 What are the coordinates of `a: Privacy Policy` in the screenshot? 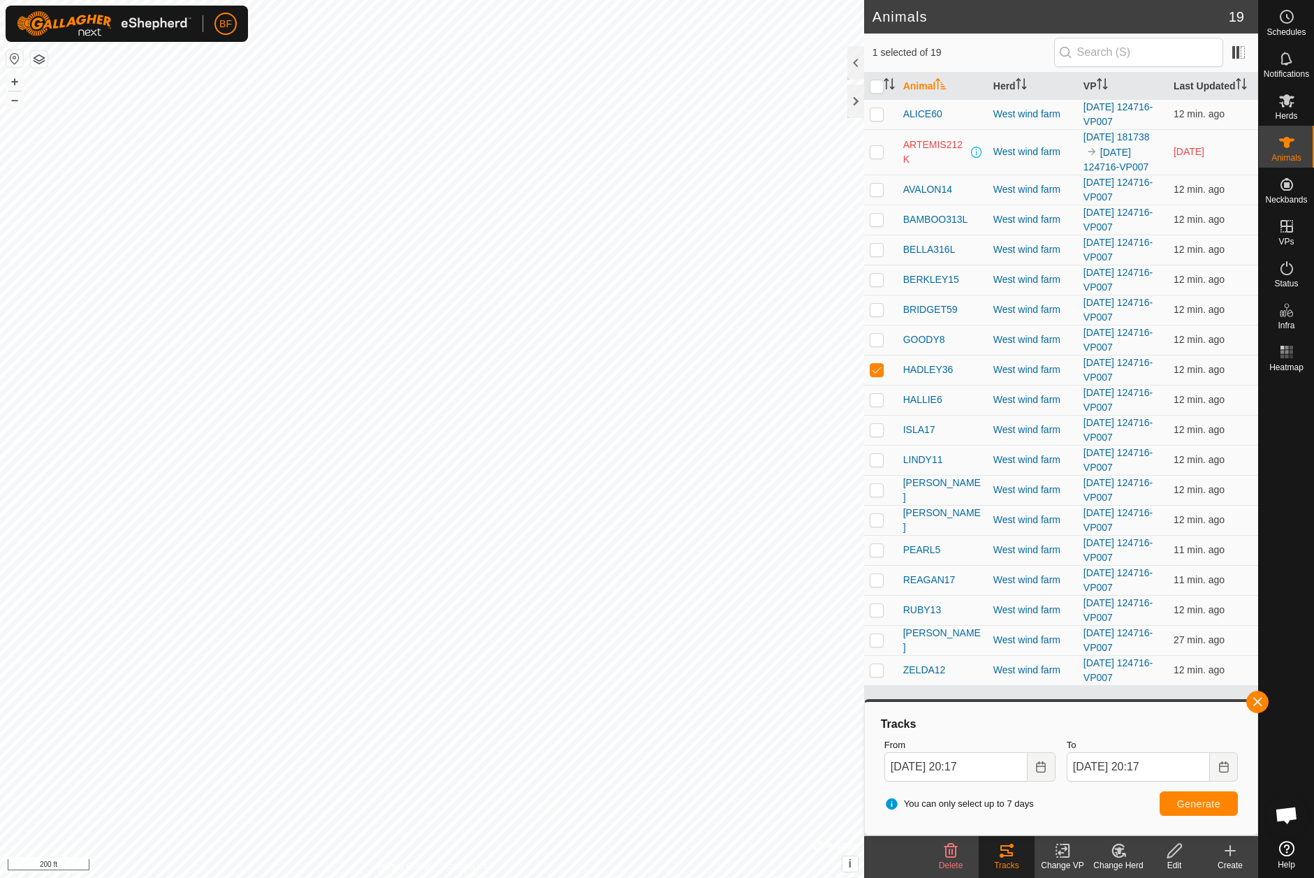 It's located at (402, 866).